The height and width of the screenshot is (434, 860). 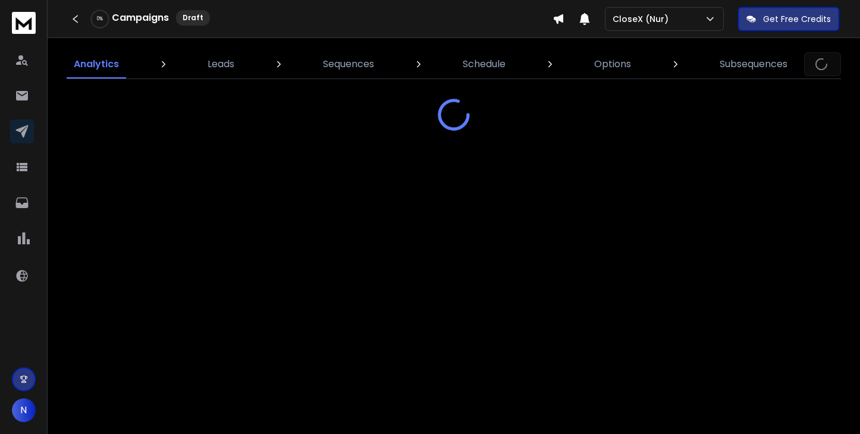 What do you see at coordinates (349, 64) in the screenshot?
I see `a: Sequences` at bounding box center [349, 64].